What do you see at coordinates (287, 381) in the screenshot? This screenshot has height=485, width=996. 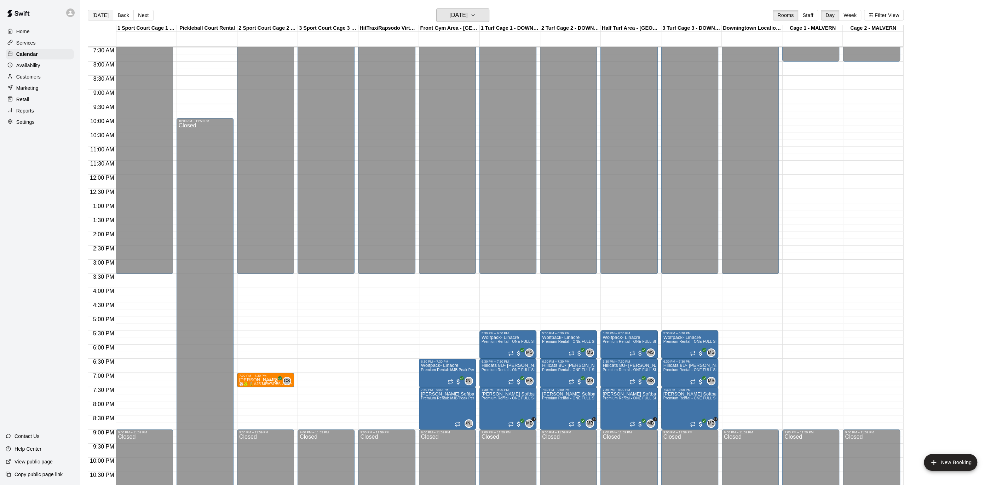 I see `span: CS` at bounding box center [287, 381].